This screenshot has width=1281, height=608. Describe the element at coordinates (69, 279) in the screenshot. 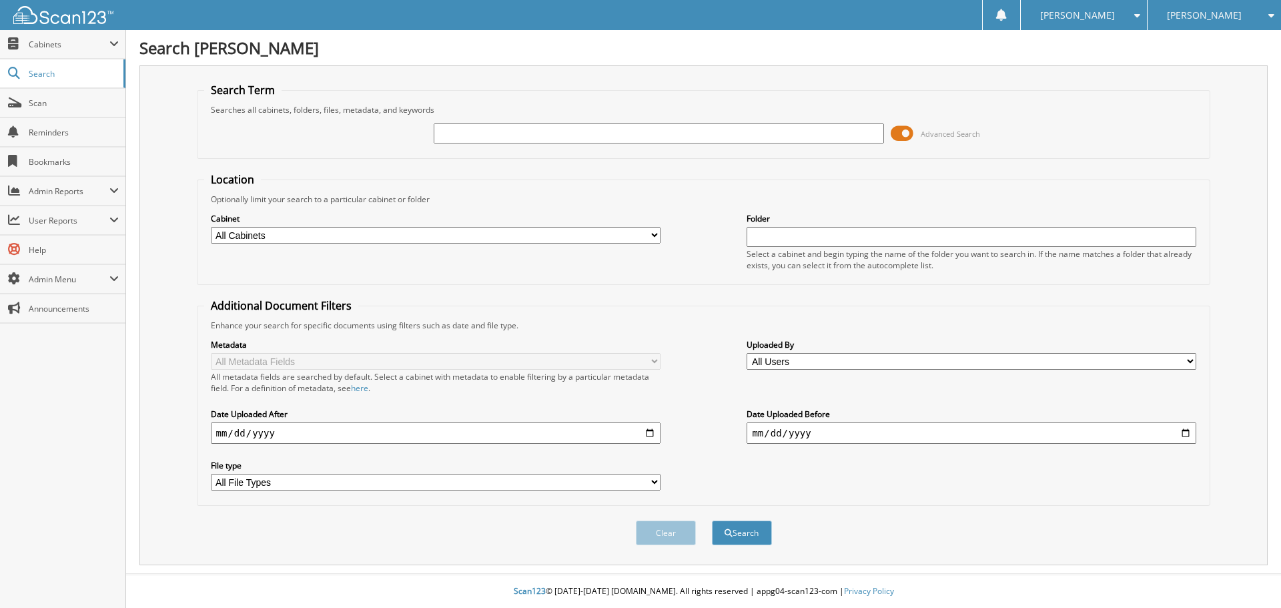

I see `span: Admin Menu` at that location.